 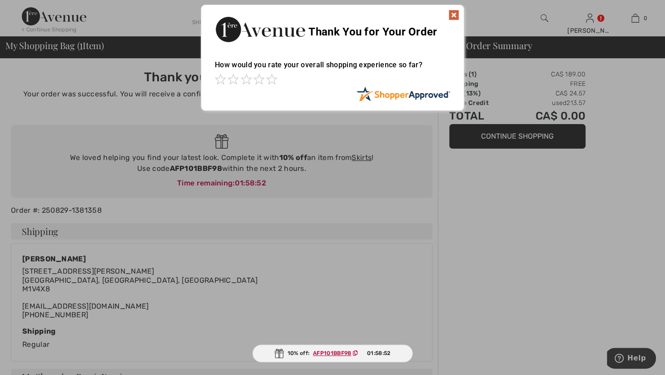 I want to click on img: Thank You for Your Order, so click(x=260, y=29).